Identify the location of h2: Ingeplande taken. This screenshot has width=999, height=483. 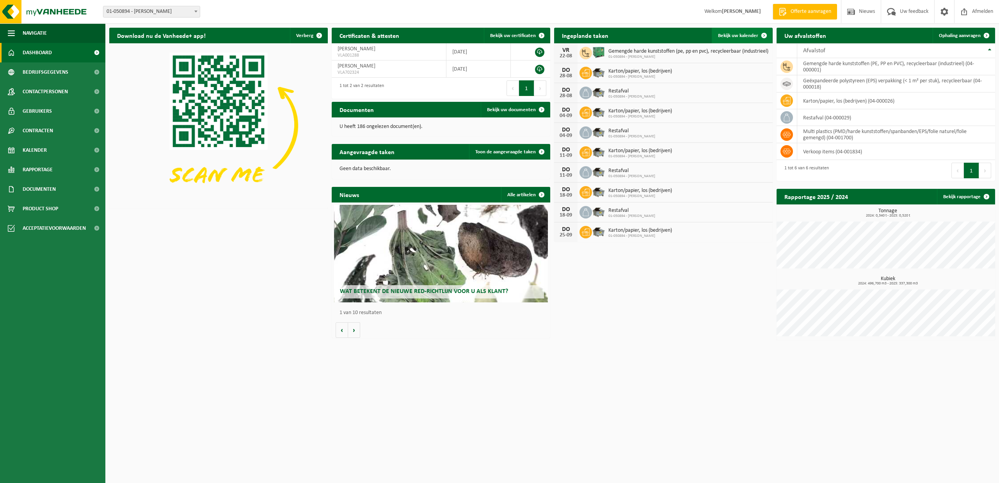
(585, 35).